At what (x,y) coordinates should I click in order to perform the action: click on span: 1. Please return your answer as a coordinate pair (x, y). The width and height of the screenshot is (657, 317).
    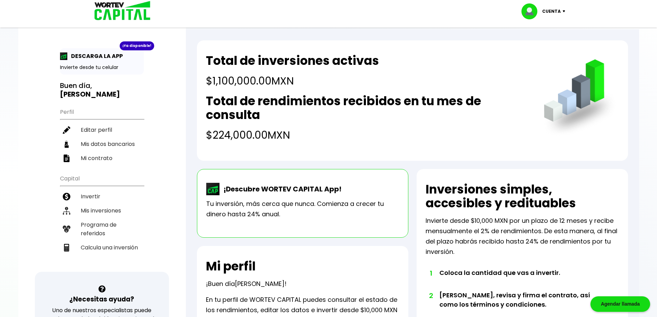
    Looking at the image, I should click on (431, 273).